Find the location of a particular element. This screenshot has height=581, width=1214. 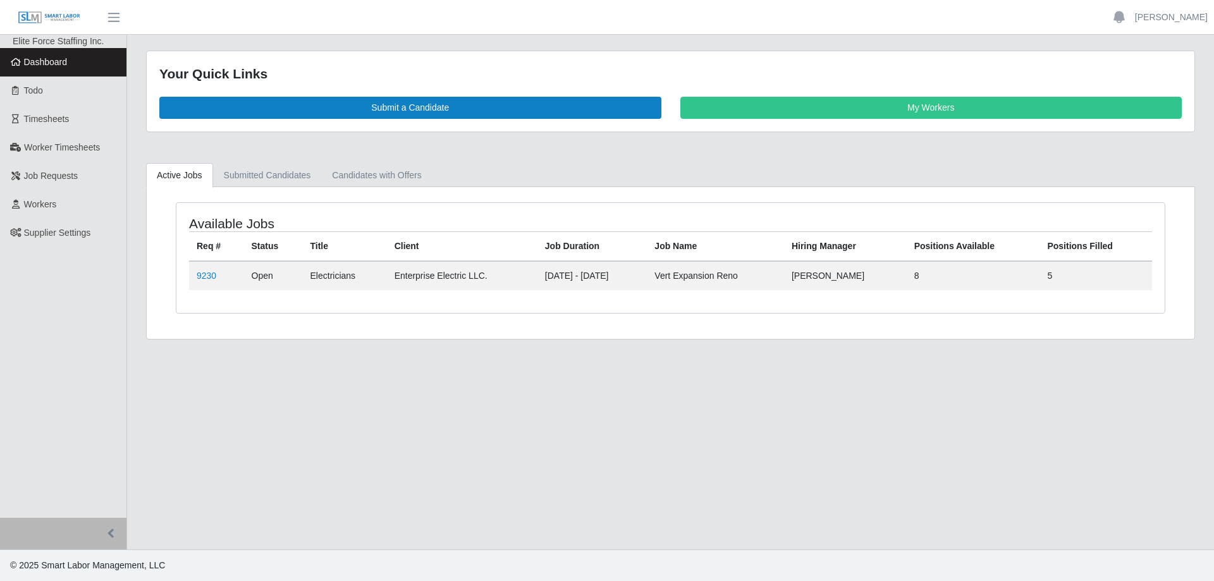

h4: Available Jobs is located at coordinates (384, 223).